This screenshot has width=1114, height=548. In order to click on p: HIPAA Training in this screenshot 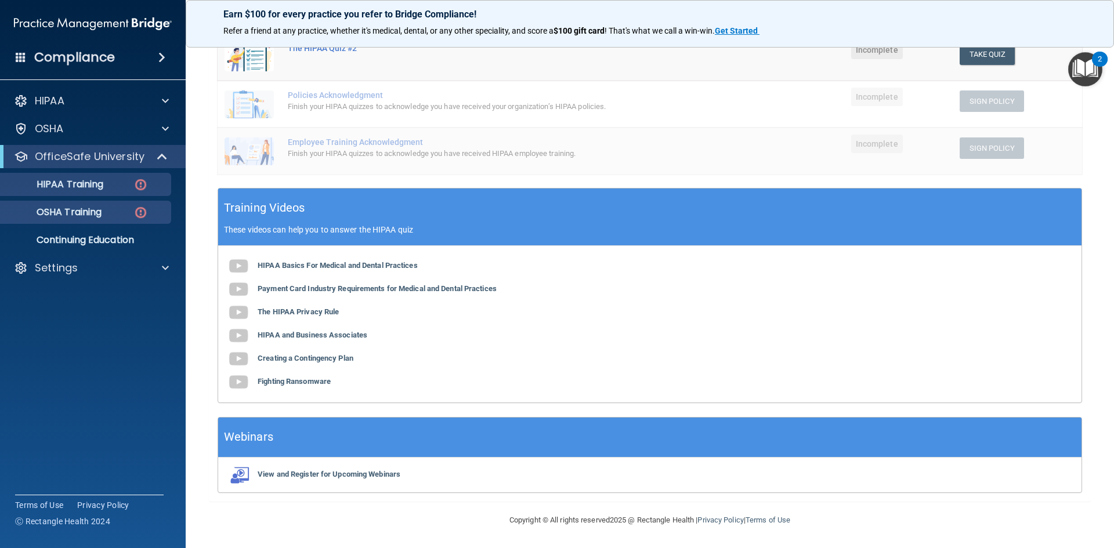, I will do `click(55, 184)`.